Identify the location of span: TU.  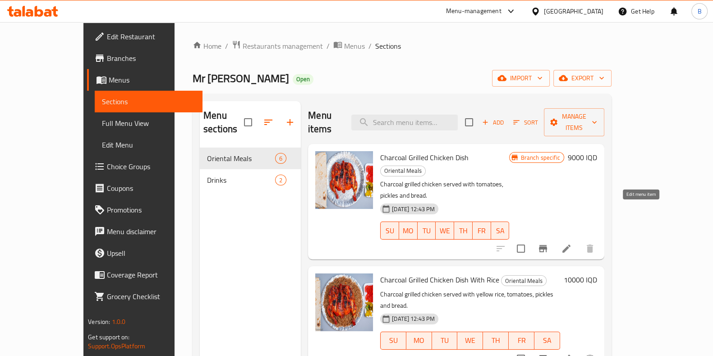
(444, 340).